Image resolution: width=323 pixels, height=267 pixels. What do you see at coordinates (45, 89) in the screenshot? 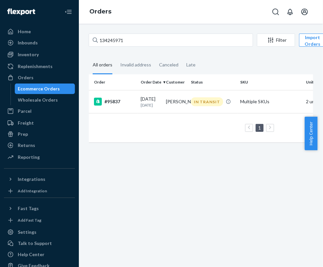
I see `a: Ecommerce Orders` at bounding box center [45, 89].